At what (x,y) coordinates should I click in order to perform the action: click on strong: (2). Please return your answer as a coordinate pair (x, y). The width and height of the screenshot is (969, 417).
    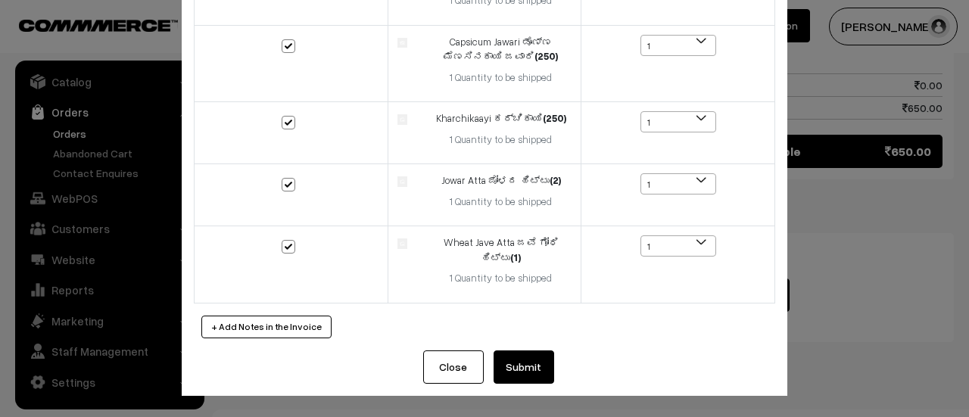
    Looking at the image, I should click on (555, 180).